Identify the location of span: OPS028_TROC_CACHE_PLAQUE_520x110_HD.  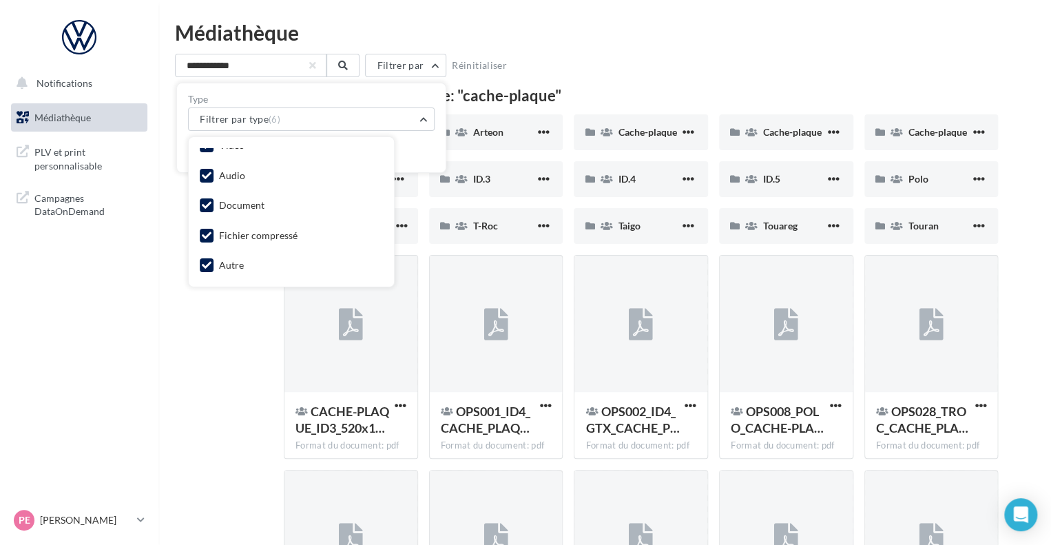
(922, 419).